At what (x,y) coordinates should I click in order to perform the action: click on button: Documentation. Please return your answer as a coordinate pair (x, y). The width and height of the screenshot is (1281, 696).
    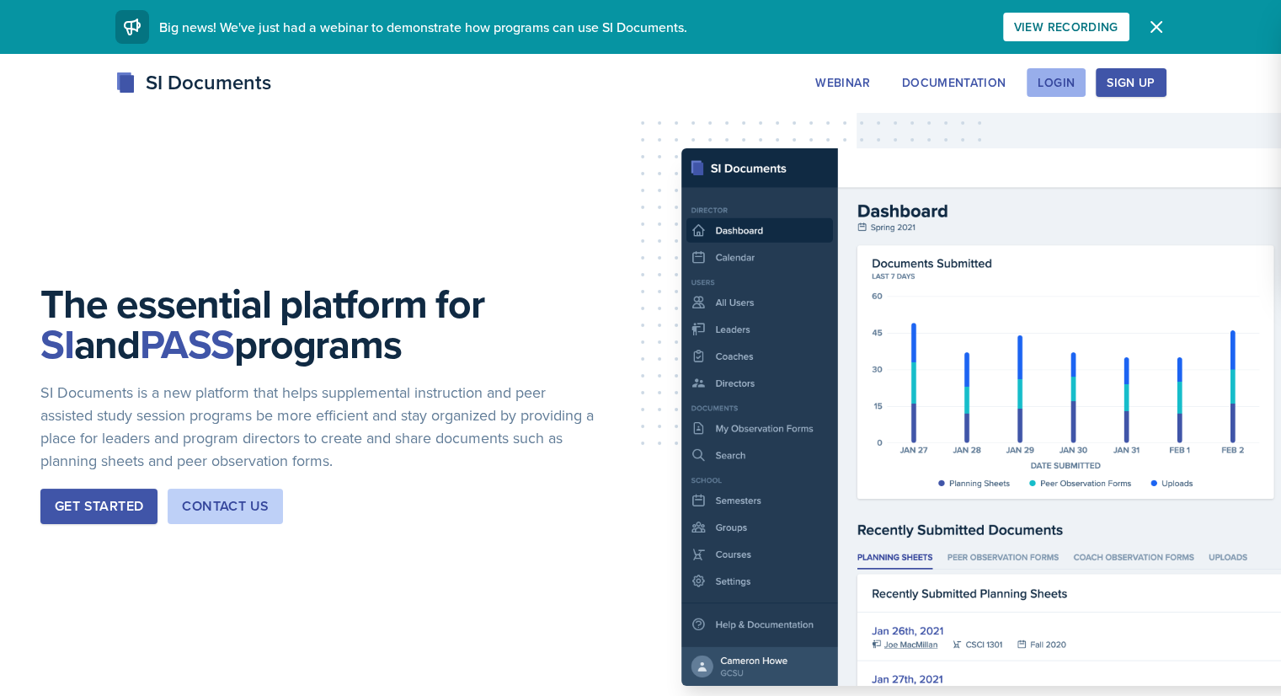
    Looking at the image, I should click on (954, 83).